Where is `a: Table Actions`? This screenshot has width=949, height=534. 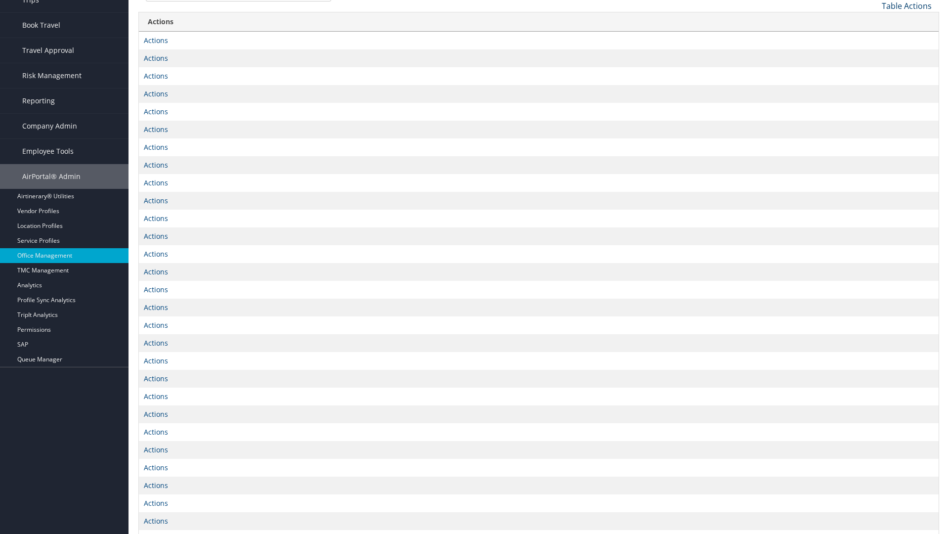
a: Table Actions is located at coordinates (907, 6).